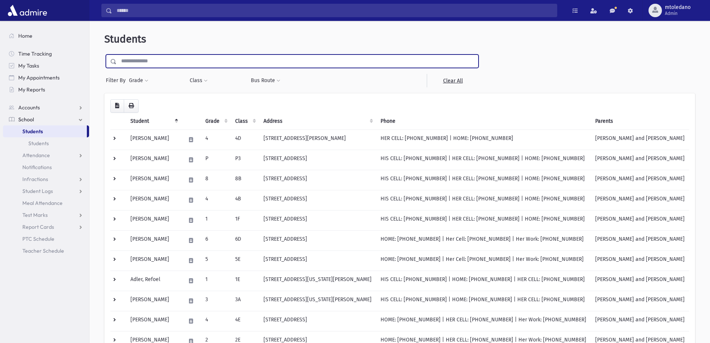 This screenshot has width=710, height=343. I want to click on a: My Appointments, so click(46, 78).